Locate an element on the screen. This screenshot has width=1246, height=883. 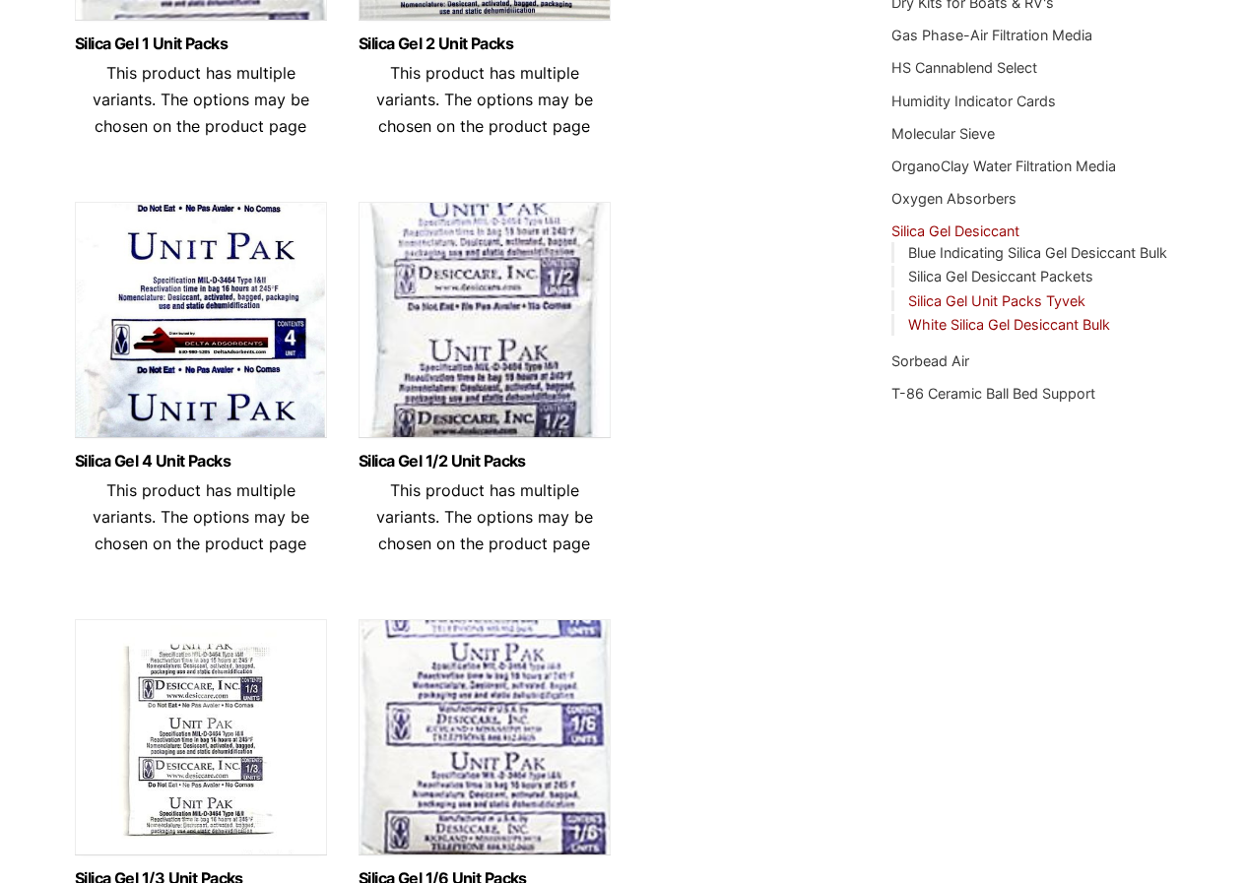
a: Sorbead Air is located at coordinates (930, 360).